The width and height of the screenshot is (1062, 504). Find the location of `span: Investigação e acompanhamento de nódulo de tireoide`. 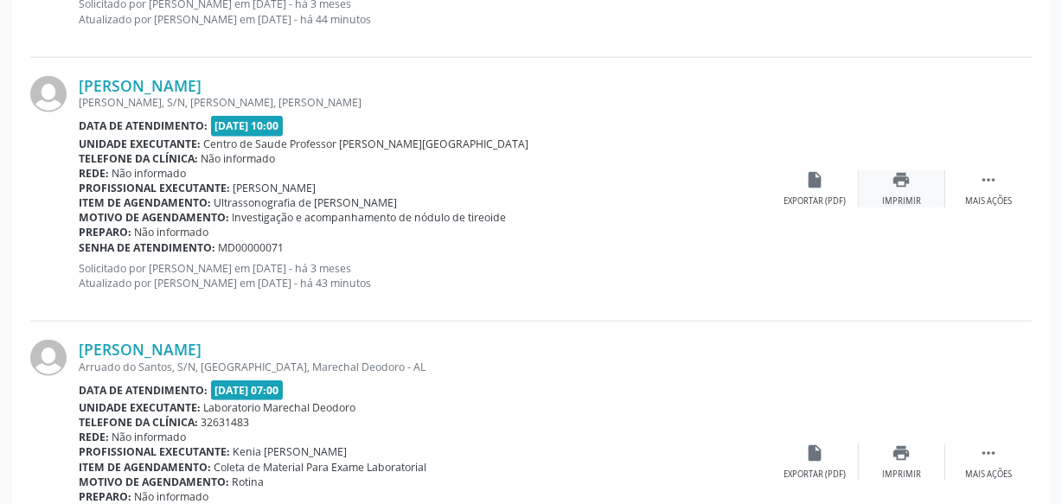

span: Investigação e acompanhamento de nódulo de tireoide is located at coordinates (369, 217).